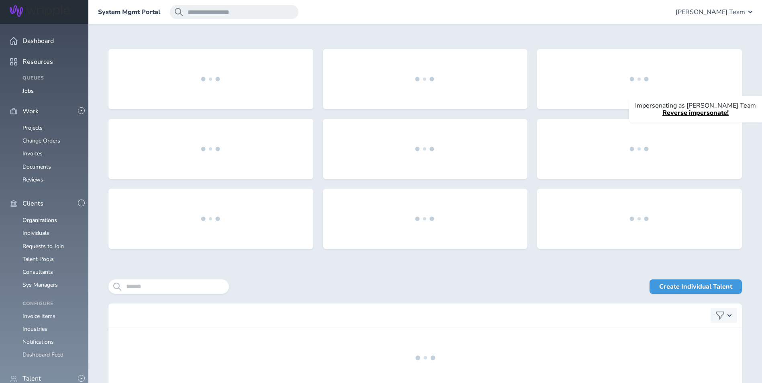  What do you see at coordinates (36, 233) in the screenshot?
I see `a: Individuals` at bounding box center [36, 233].